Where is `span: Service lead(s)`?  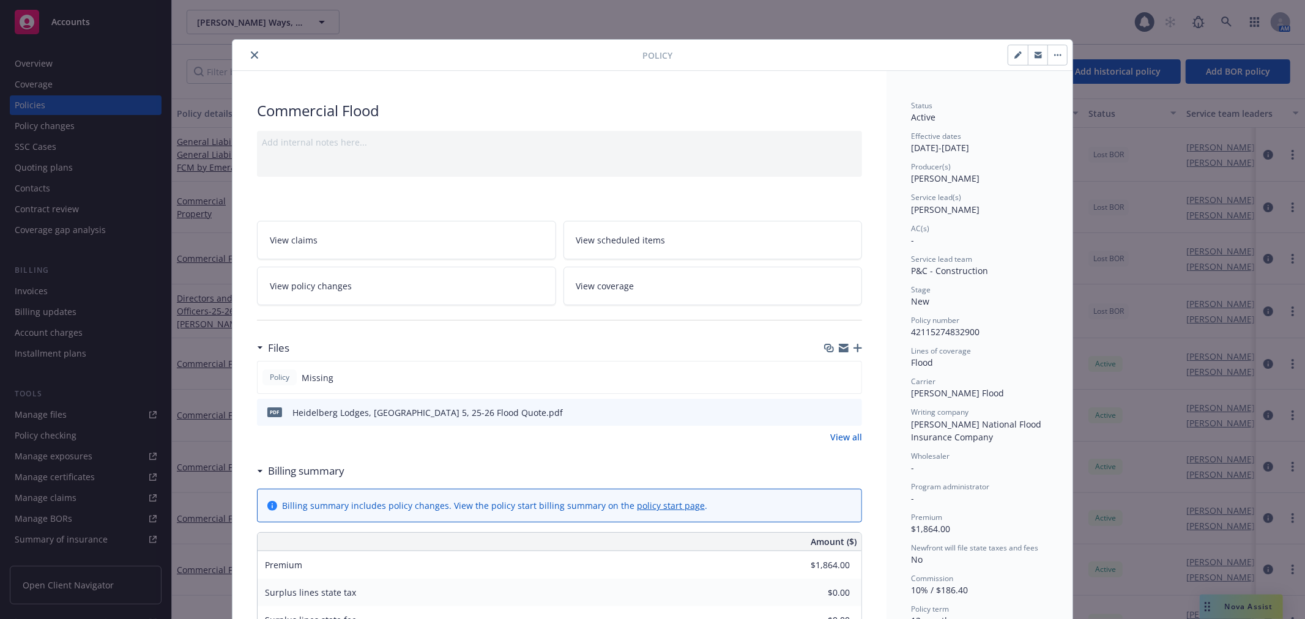 span: Service lead(s) is located at coordinates (936, 197).